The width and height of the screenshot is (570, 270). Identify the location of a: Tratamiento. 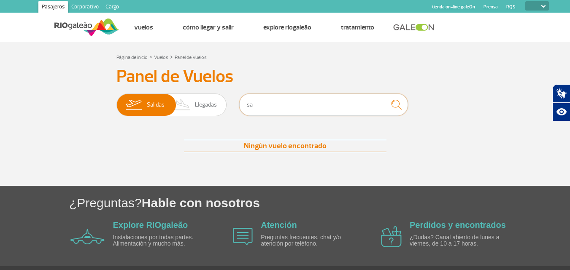
(357, 27).